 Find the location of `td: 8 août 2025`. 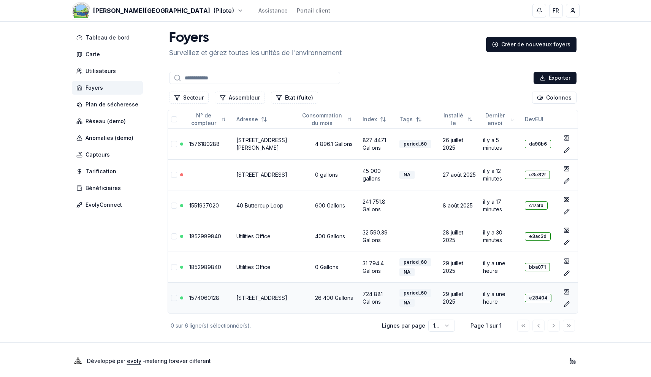

td: 8 août 2025 is located at coordinates (460, 205).